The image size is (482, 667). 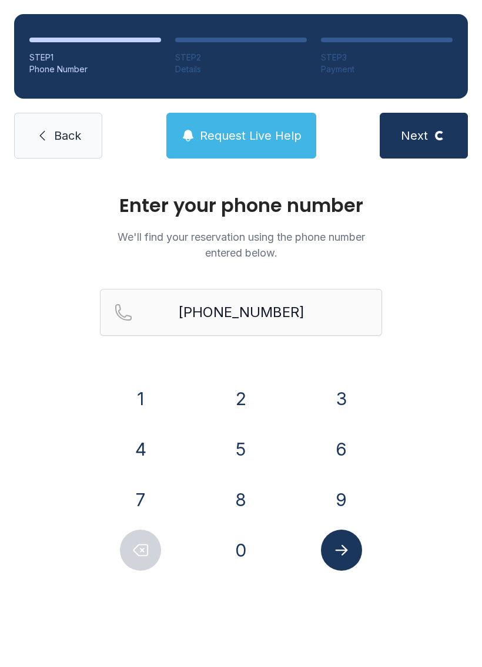 What do you see at coordinates (387, 58) in the screenshot?
I see `div: STEP 3` at bounding box center [387, 58].